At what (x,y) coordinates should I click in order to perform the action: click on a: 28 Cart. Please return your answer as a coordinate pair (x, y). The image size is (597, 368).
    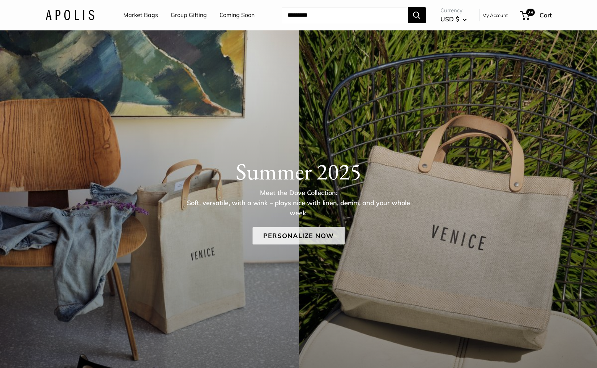
    Looking at the image, I should click on (536, 15).